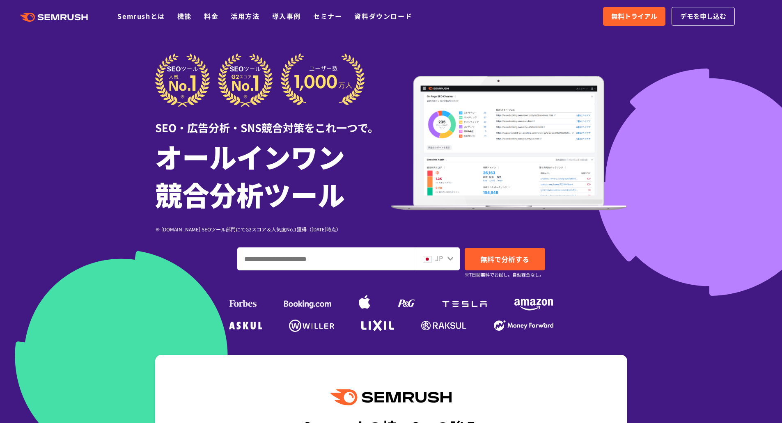 The image size is (782, 423). What do you see at coordinates (273, 175) in the screenshot?
I see `h1: オールインワン 競合分析ツール` at bounding box center [273, 175].